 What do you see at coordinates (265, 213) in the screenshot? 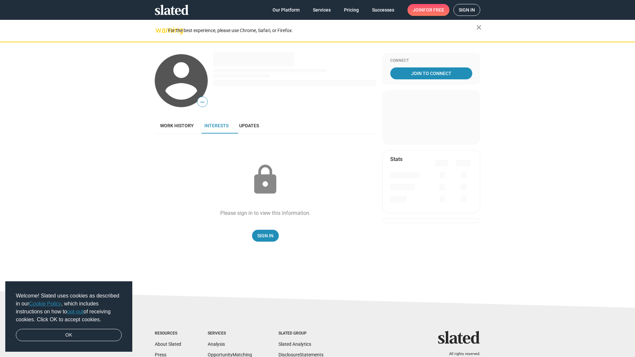
I see `div: Please sign in to view this information.` at bounding box center [265, 213].